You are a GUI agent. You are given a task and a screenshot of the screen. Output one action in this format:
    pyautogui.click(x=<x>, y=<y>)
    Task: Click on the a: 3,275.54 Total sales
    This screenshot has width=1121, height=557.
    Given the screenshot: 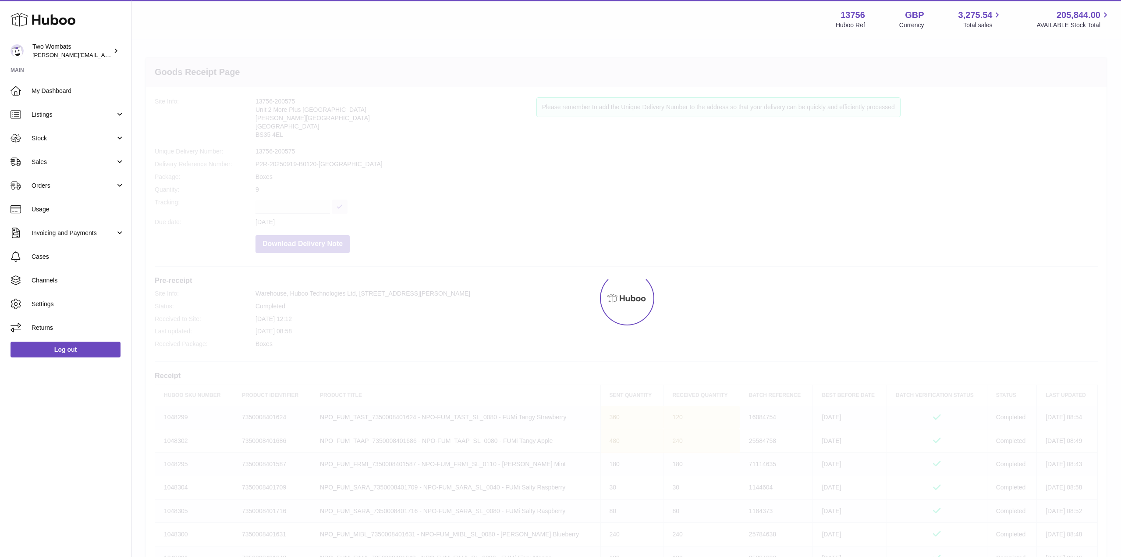 What is the action you would take?
    pyautogui.click(x=980, y=19)
    